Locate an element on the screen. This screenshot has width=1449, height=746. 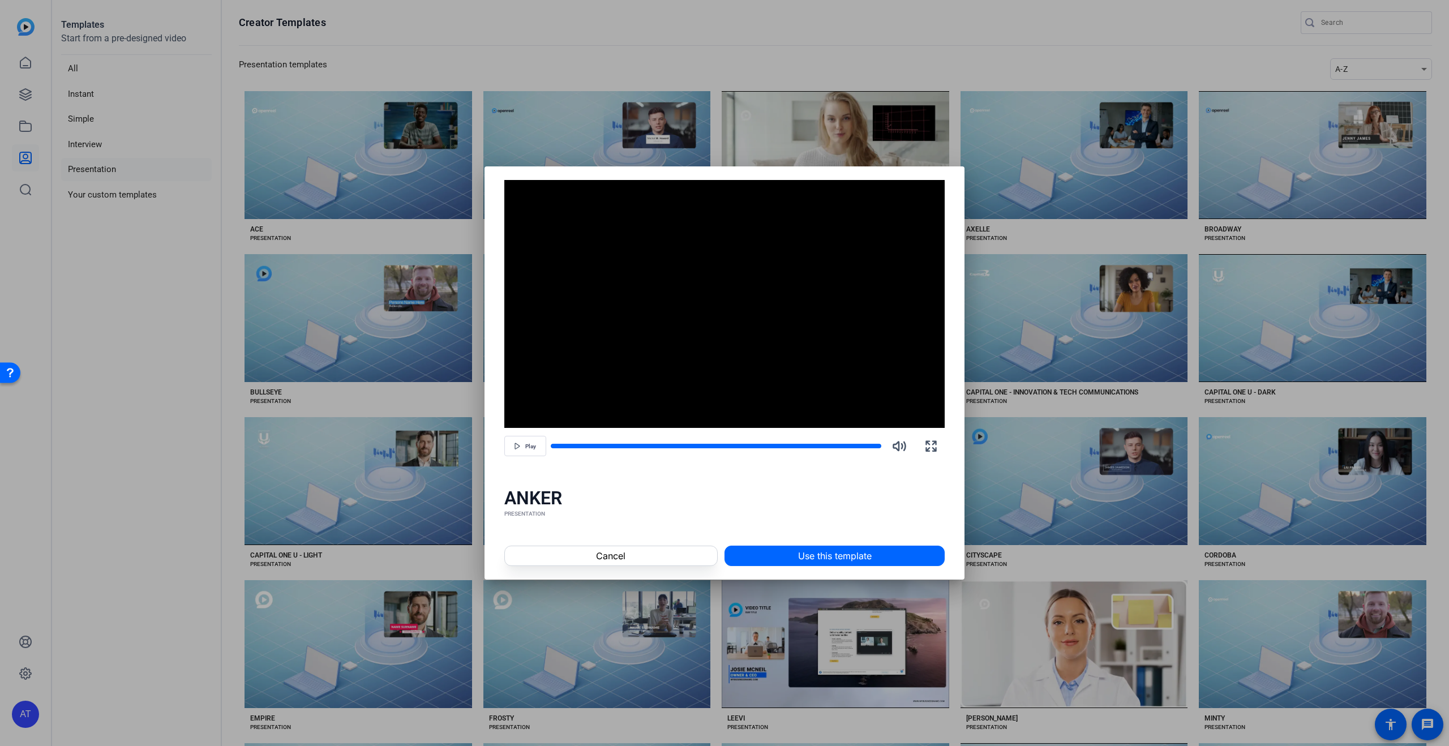
button: Fullscreen is located at coordinates (931, 446).